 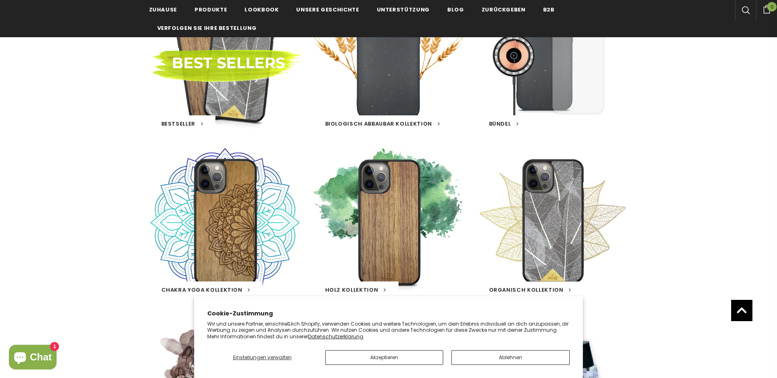 I want to click on span: 0, so click(x=771, y=7).